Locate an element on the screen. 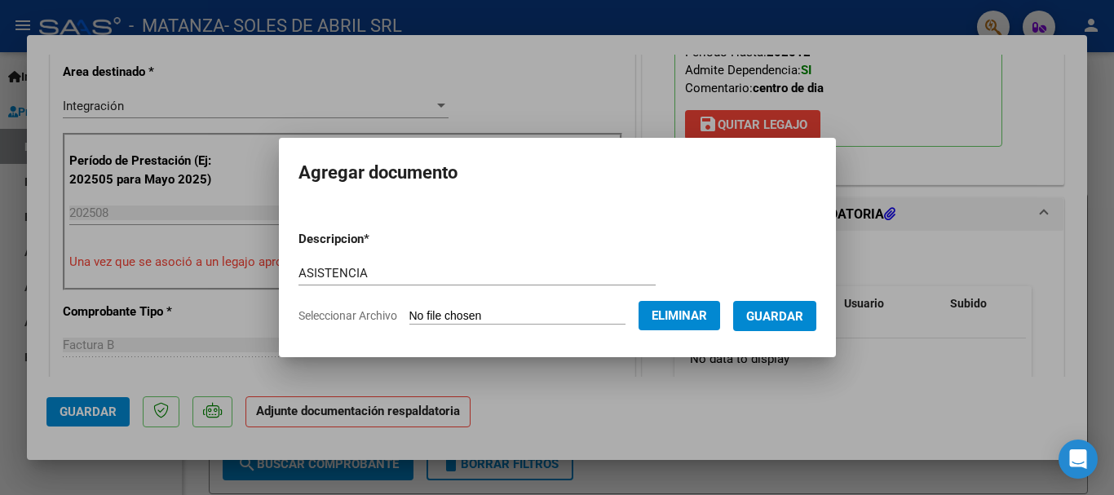 The width and height of the screenshot is (1114, 495). button: Eliminar is located at coordinates (679, 316).